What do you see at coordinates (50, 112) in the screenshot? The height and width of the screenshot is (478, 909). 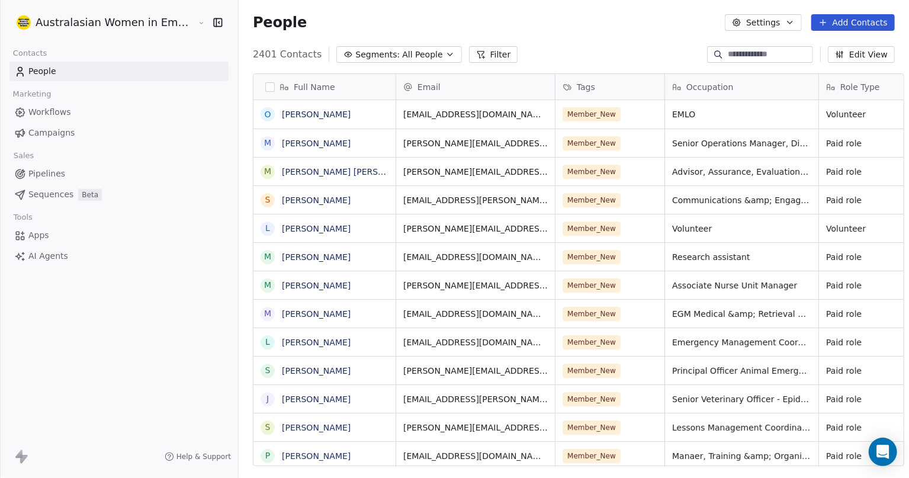 I see `span: Workflows` at bounding box center [50, 112].